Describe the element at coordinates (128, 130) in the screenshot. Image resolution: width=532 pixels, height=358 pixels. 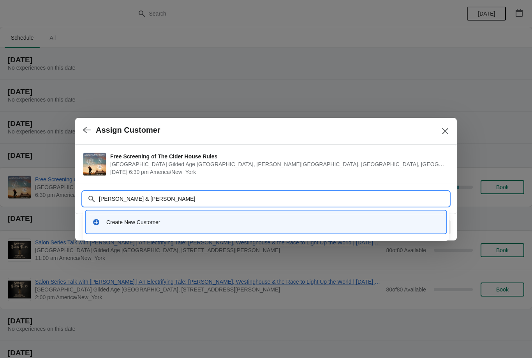
I see `h2: Assign Customer` at that location.